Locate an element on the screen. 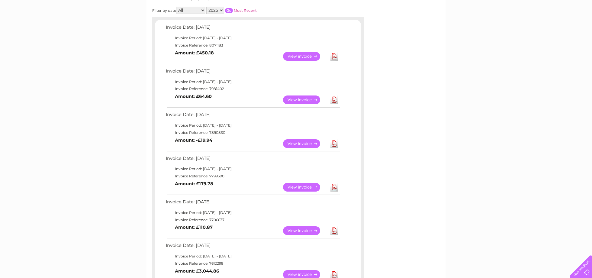 Image resolution: width=592 pixels, height=278 pixels. div: Filter by date is located at coordinates (231, 10).